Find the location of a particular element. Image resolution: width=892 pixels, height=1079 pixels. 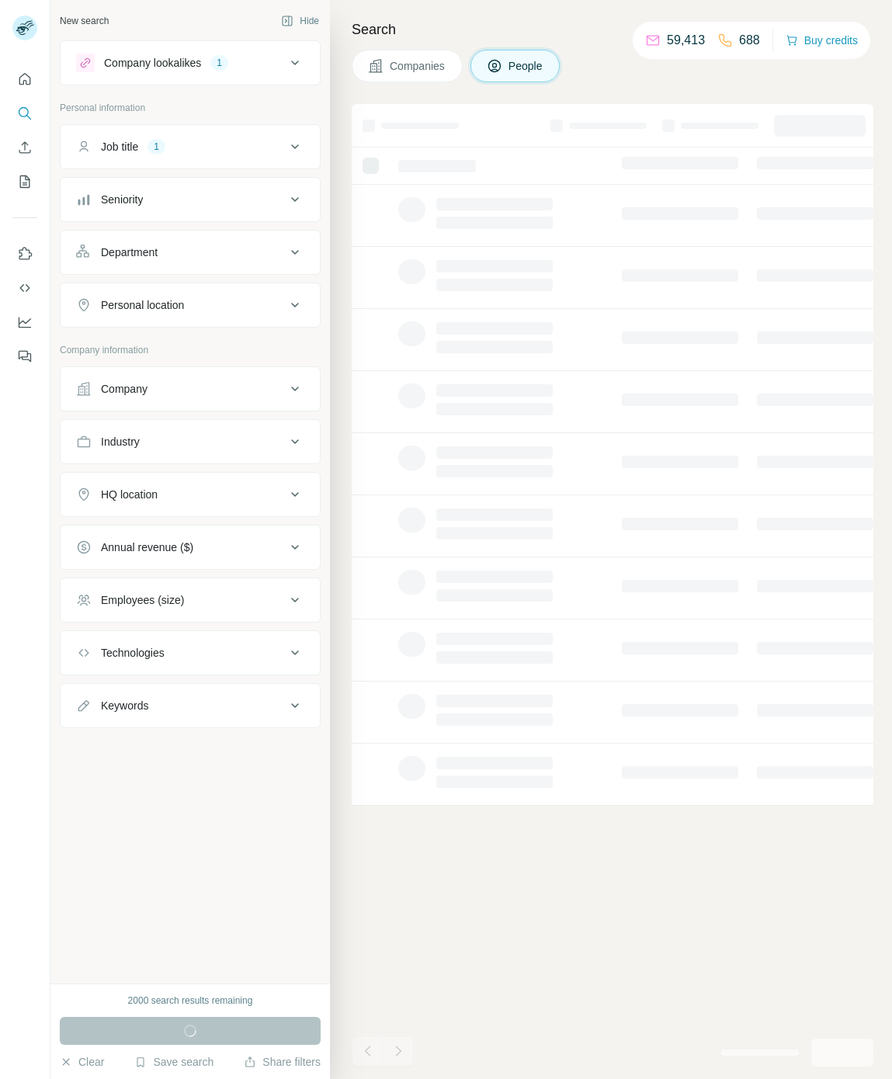

button: Annual revenue ($) is located at coordinates (190, 547).